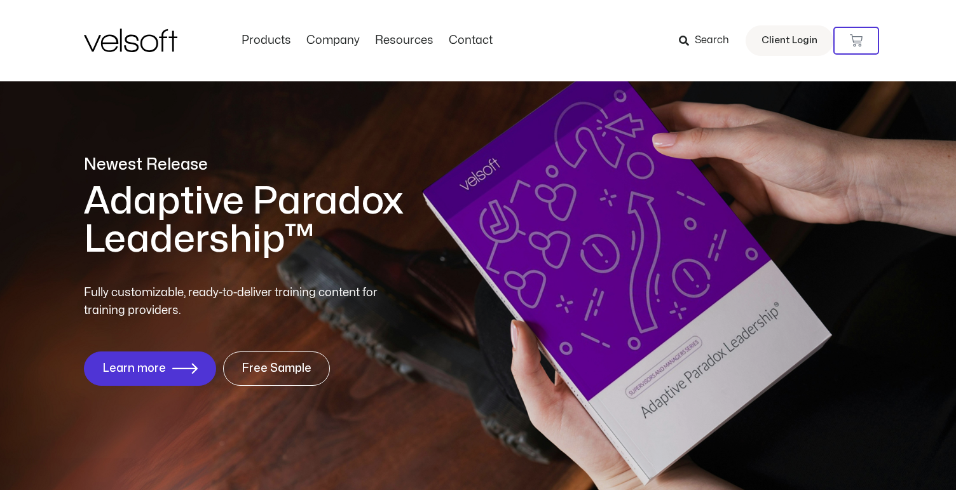 This screenshot has height=490, width=956. Describe the element at coordinates (266, 41) in the screenshot. I see `a: ProductsMenu Toggle` at that location.